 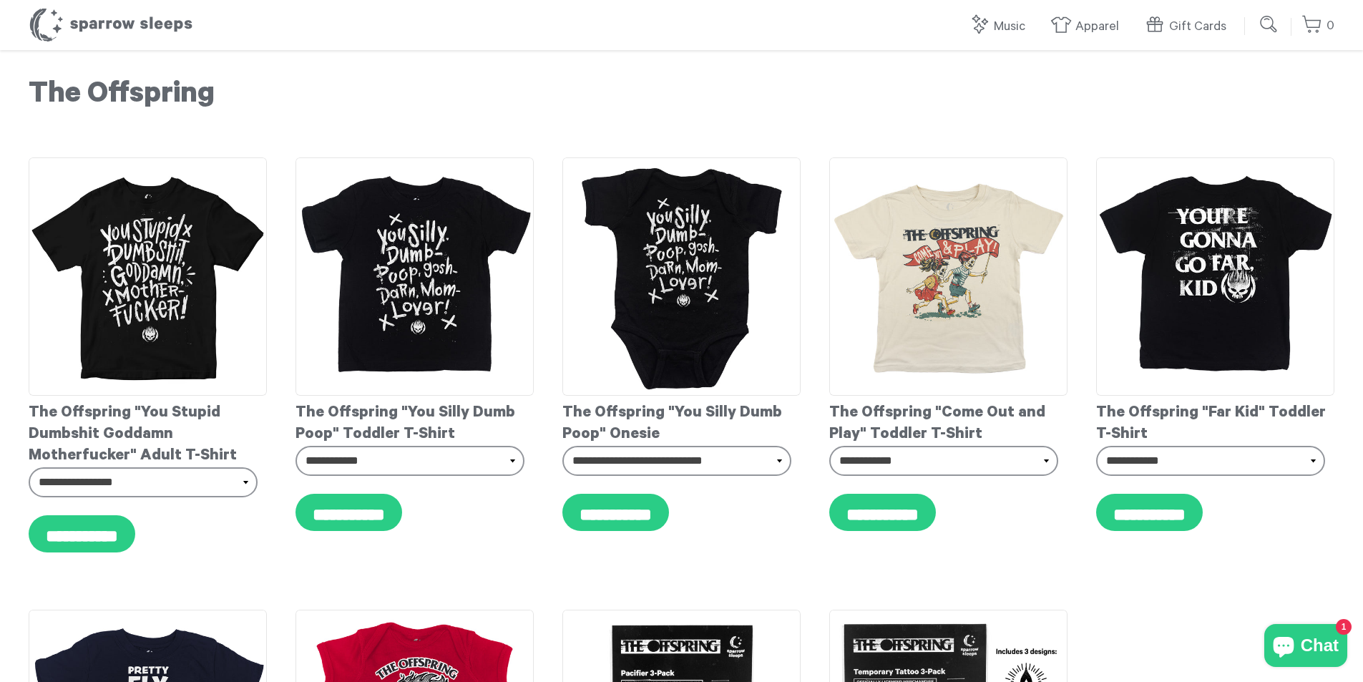 What do you see at coordinates (1318, 26) in the screenshot?
I see `a: 0` at bounding box center [1318, 26].